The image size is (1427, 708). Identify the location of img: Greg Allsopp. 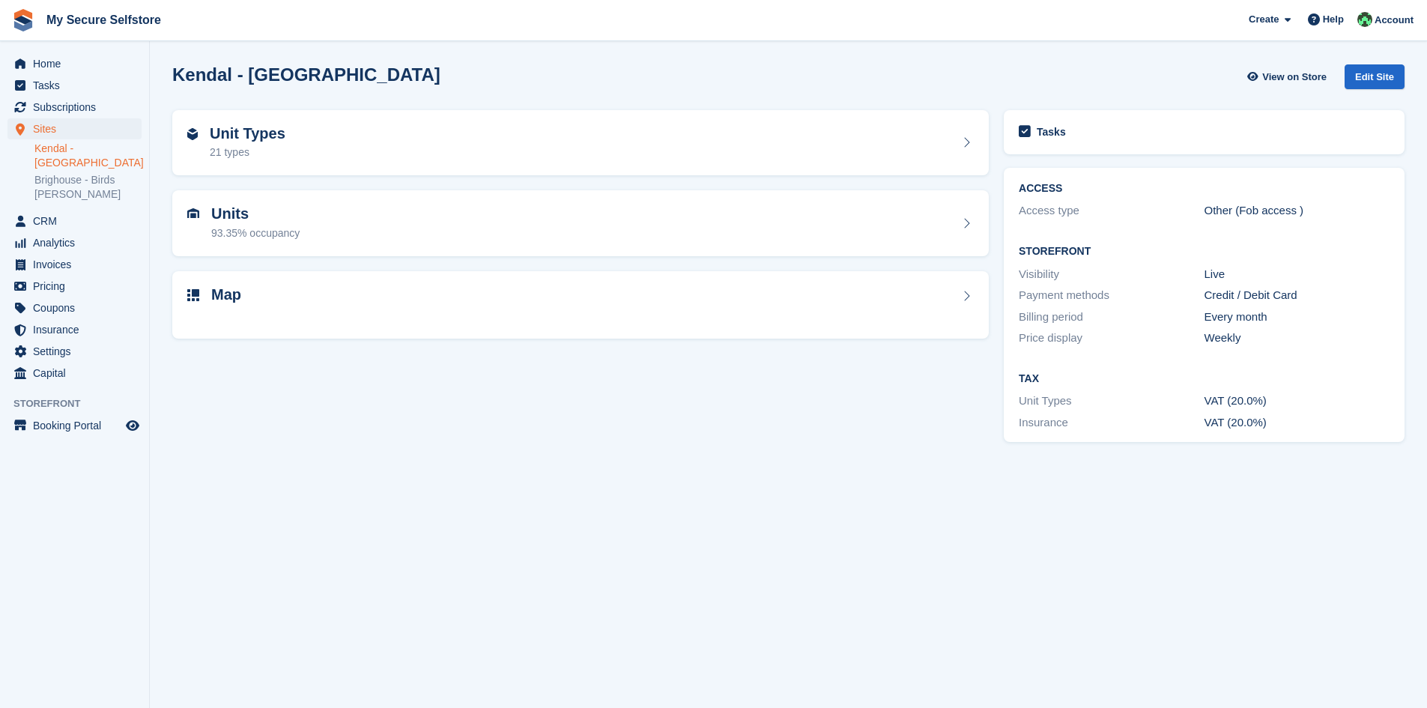
(1365, 19).